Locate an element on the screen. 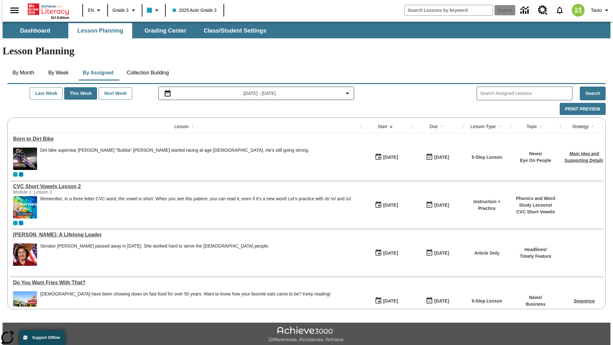 This screenshot has height=345, width=613. p: CVC Short Vowels is located at coordinates (536, 212).